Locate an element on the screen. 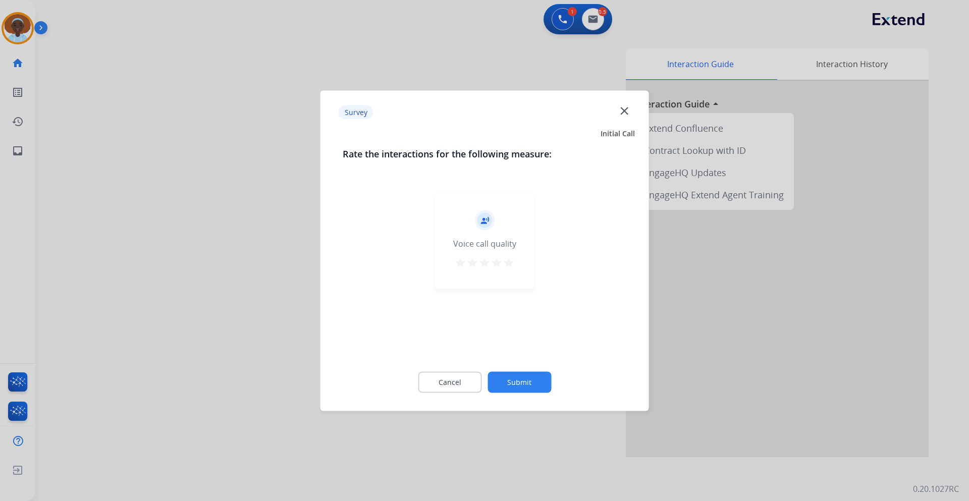 The width and height of the screenshot is (969, 501). h3: Rate the interactions for the following measure: is located at coordinates (485, 153).